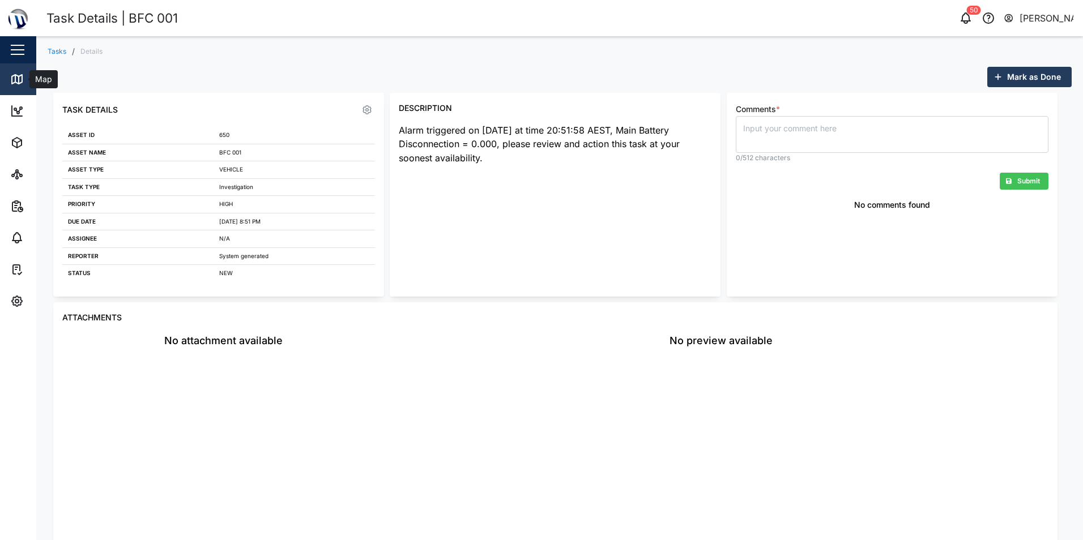 Image resolution: width=1083 pixels, height=540 pixels. What do you see at coordinates (45, 270) in the screenshot?
I see `div: Tasks` at bounding box center [45, 270].